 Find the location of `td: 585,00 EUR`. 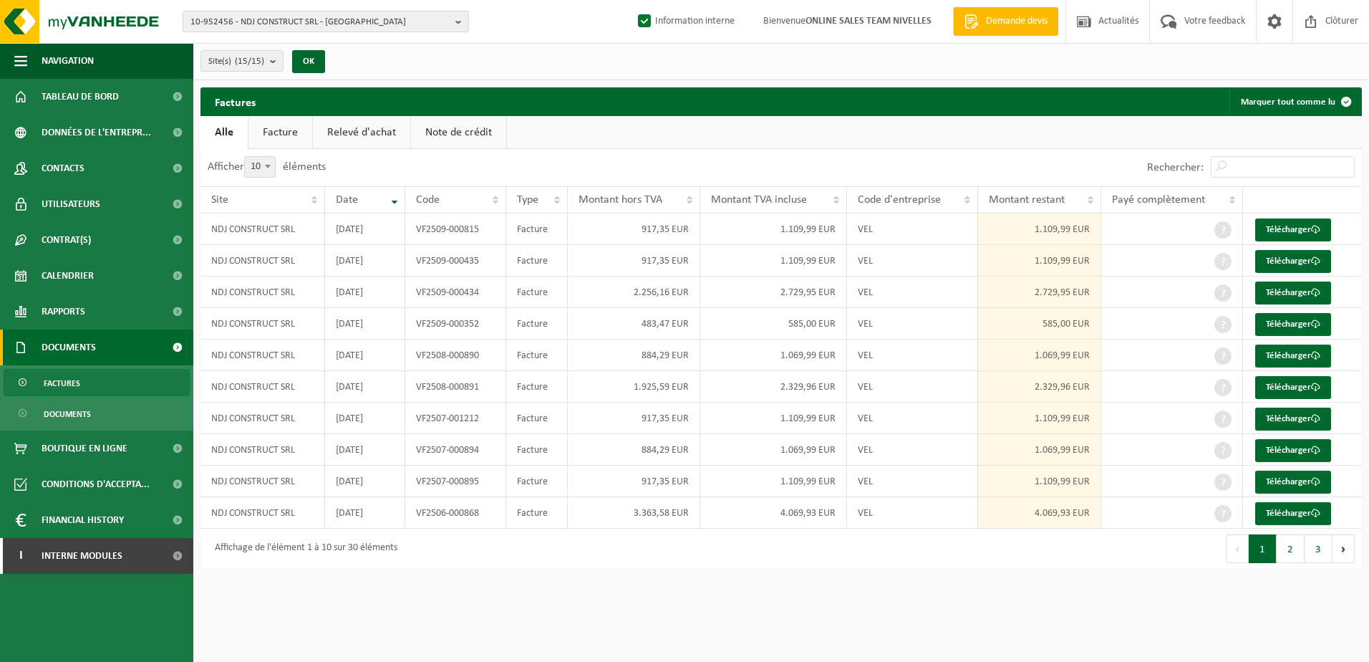

td: 585,00 EUR is located at coordinates (774, 324).